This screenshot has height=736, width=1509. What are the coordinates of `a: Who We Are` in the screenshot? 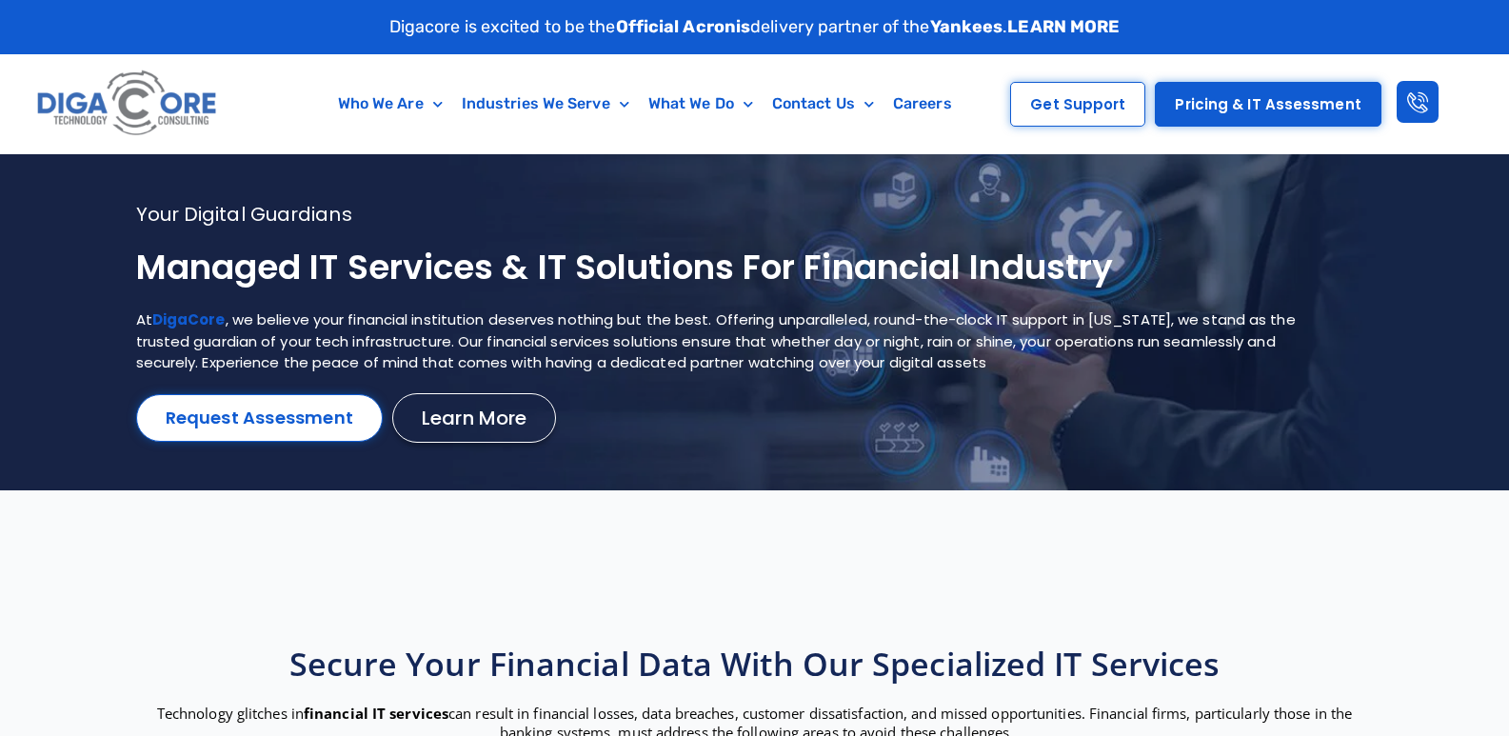 It's located at (390, 104).